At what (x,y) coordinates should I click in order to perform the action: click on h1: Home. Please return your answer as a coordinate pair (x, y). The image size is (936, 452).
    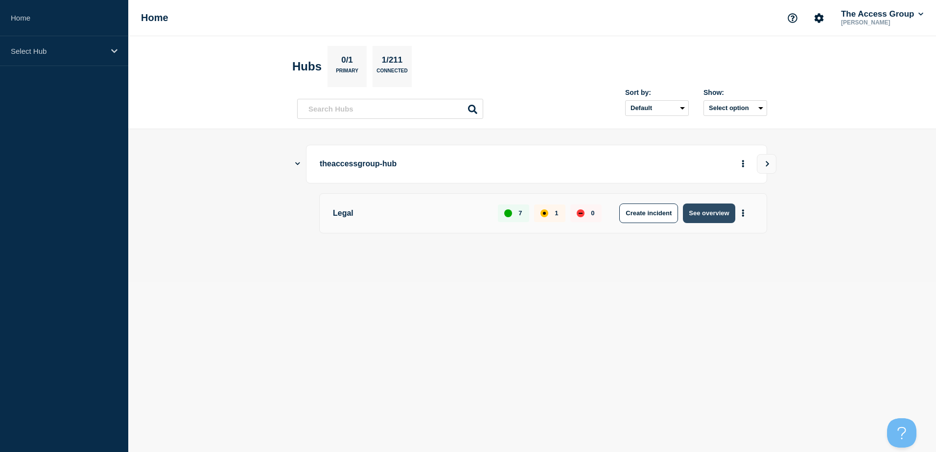
    Looking at the image, I should click on (155, 18).